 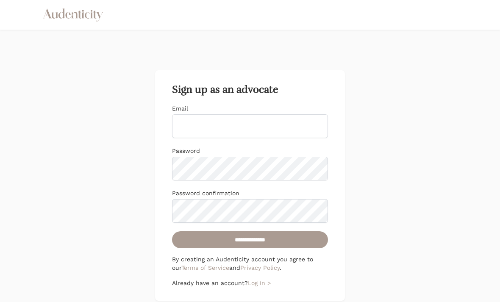 I want to click on a: Terms of Service, so click(x=205, y=268).